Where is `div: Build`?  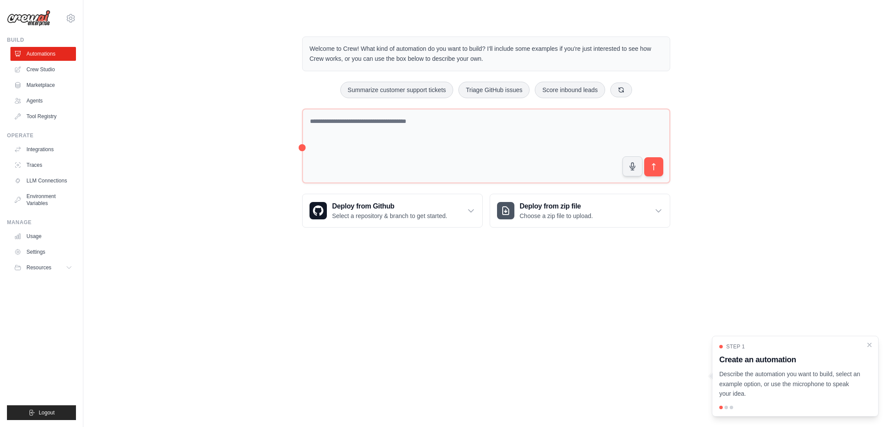 div: Build is located at coordinates (41, 40).